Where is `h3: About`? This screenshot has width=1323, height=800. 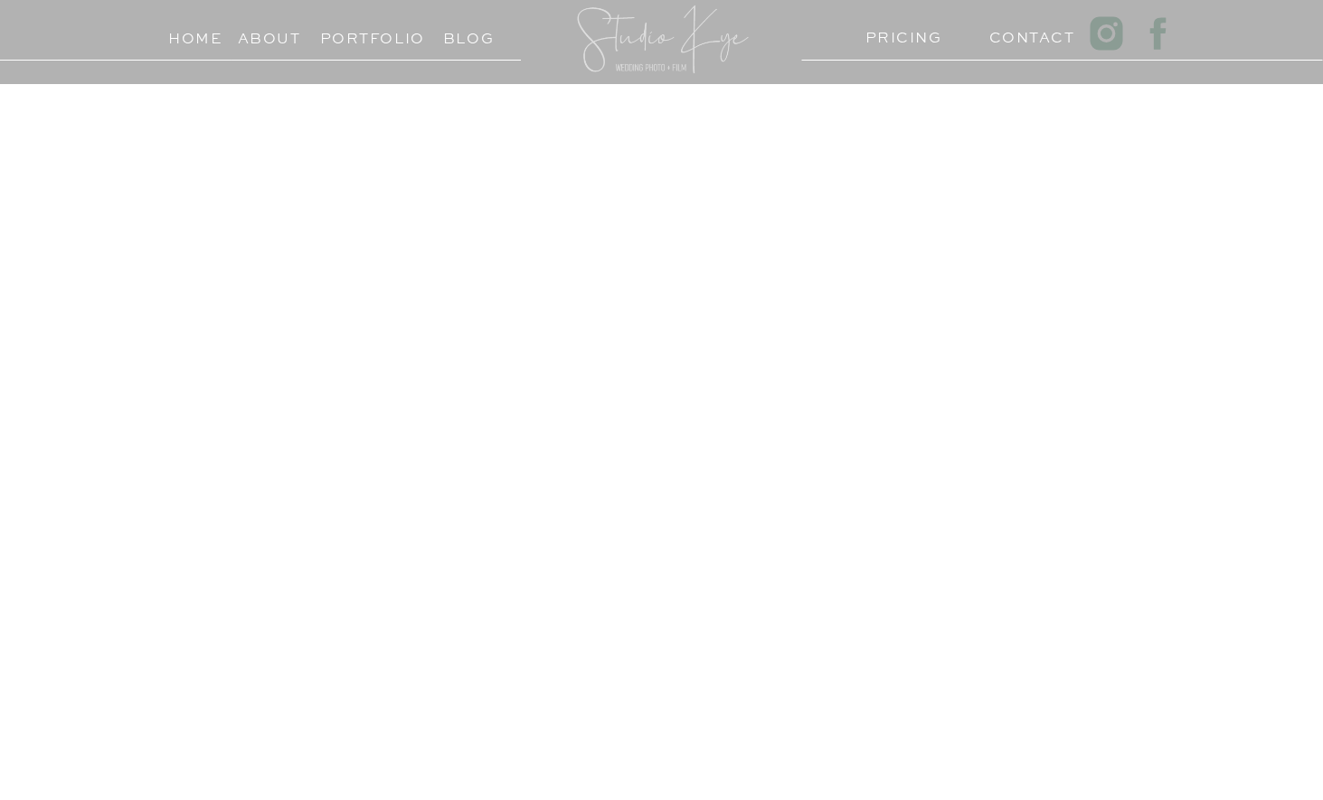 h3: About is located at coordinates (269, 33).